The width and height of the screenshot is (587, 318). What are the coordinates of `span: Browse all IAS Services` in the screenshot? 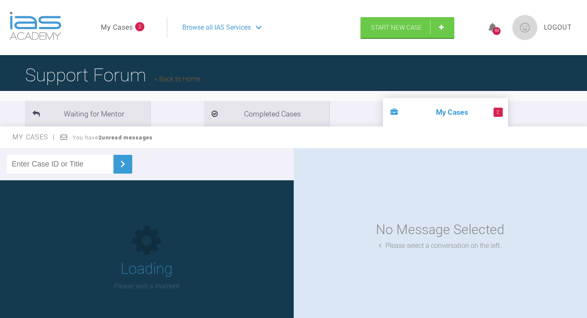 It's located at (217, 28).